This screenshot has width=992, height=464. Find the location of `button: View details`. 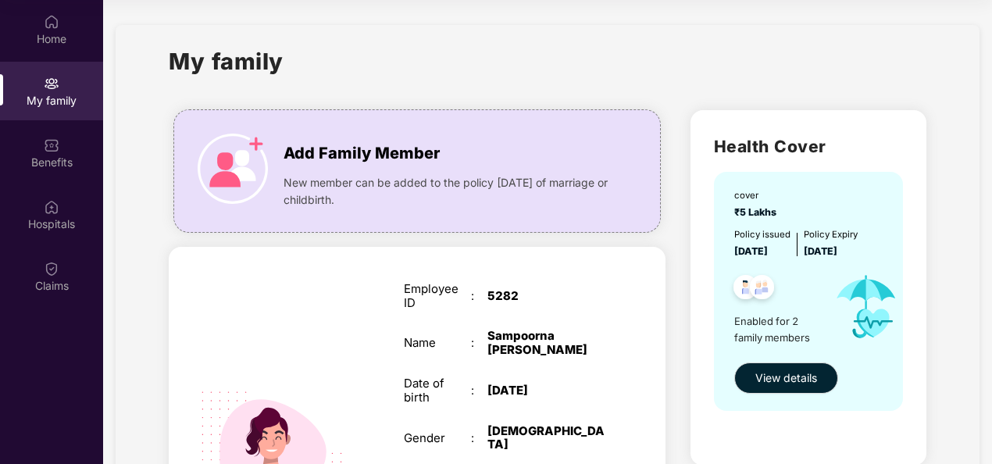

button: View details is located at coordinates (786, 378).